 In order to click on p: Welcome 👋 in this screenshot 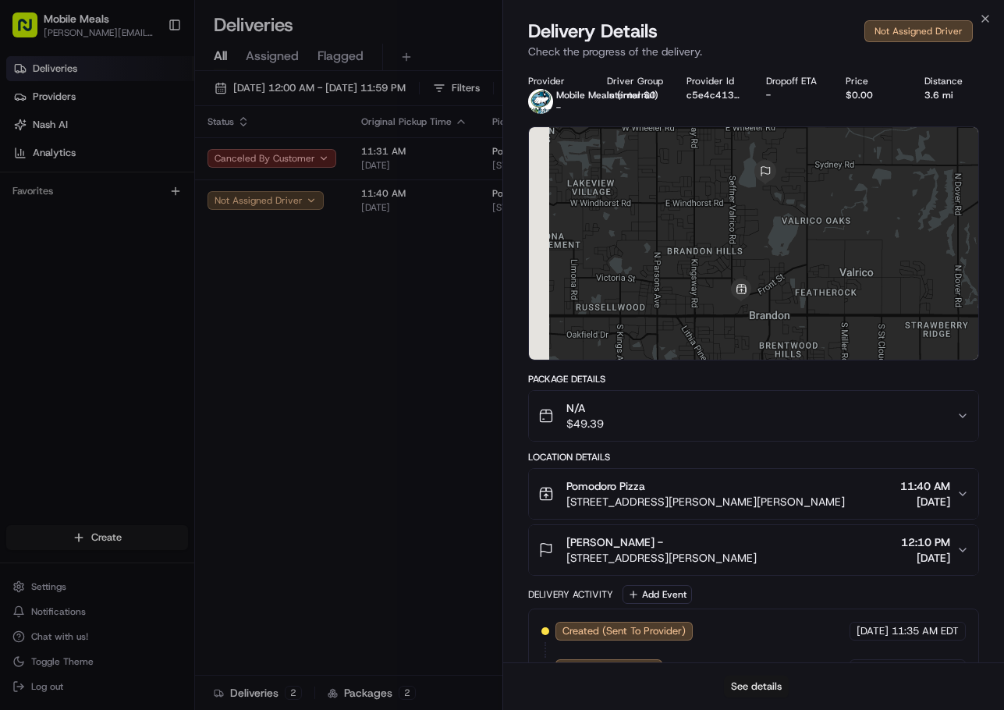, I will do `click(150, 75)`.